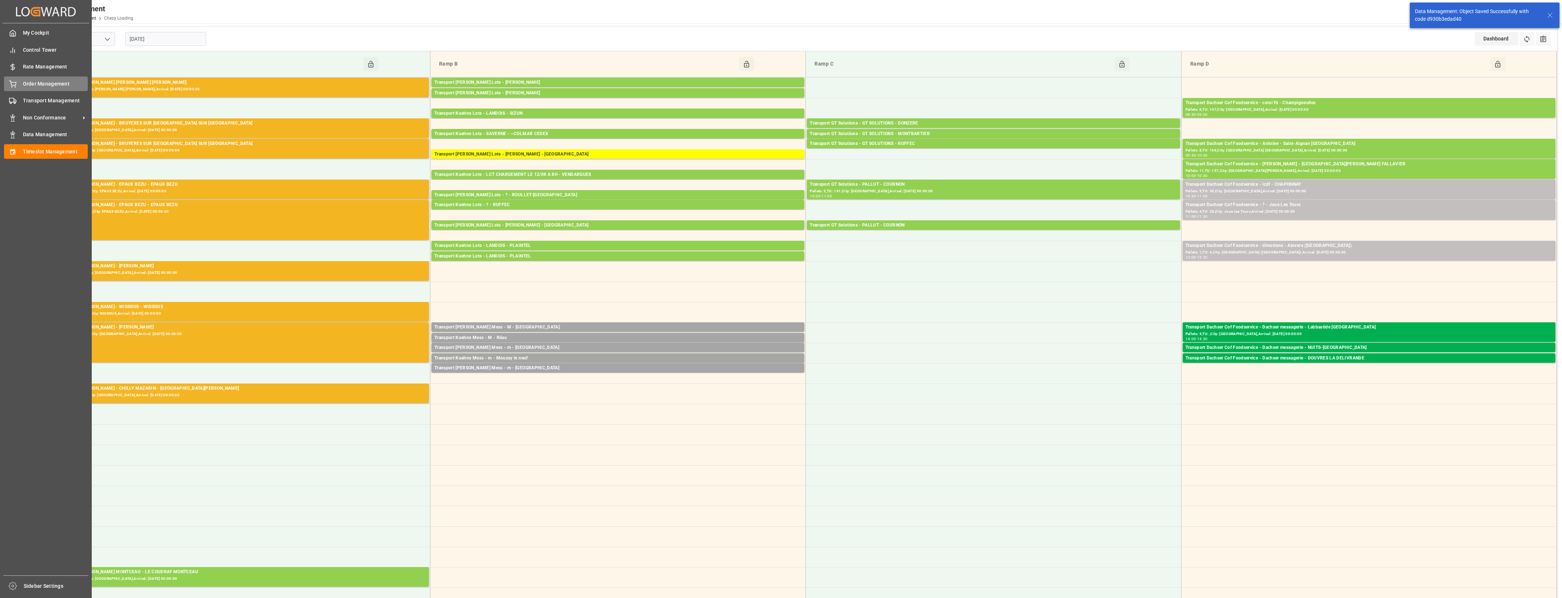  Describe the element at coordinates (1202, 257) in the screenshot. I see `div: 12:30` at that location.